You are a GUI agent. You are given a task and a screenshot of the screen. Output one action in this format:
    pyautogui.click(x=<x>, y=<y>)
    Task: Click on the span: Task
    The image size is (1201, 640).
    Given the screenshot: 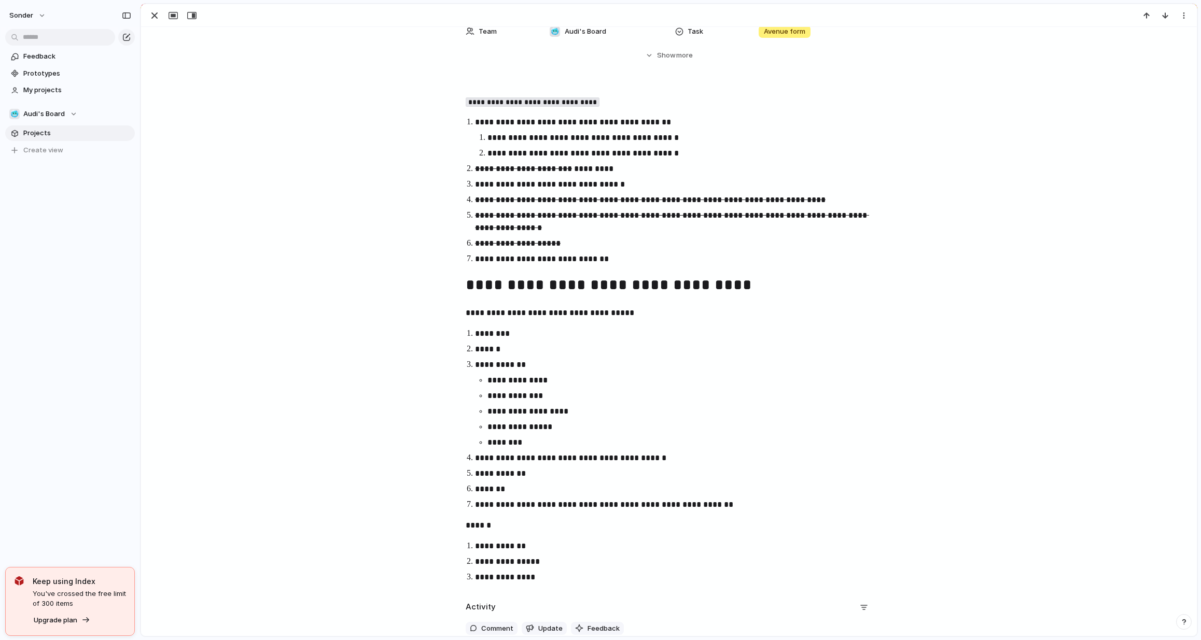 What is the action you would take?
    pyautogui.click(x=695, y=32)
    